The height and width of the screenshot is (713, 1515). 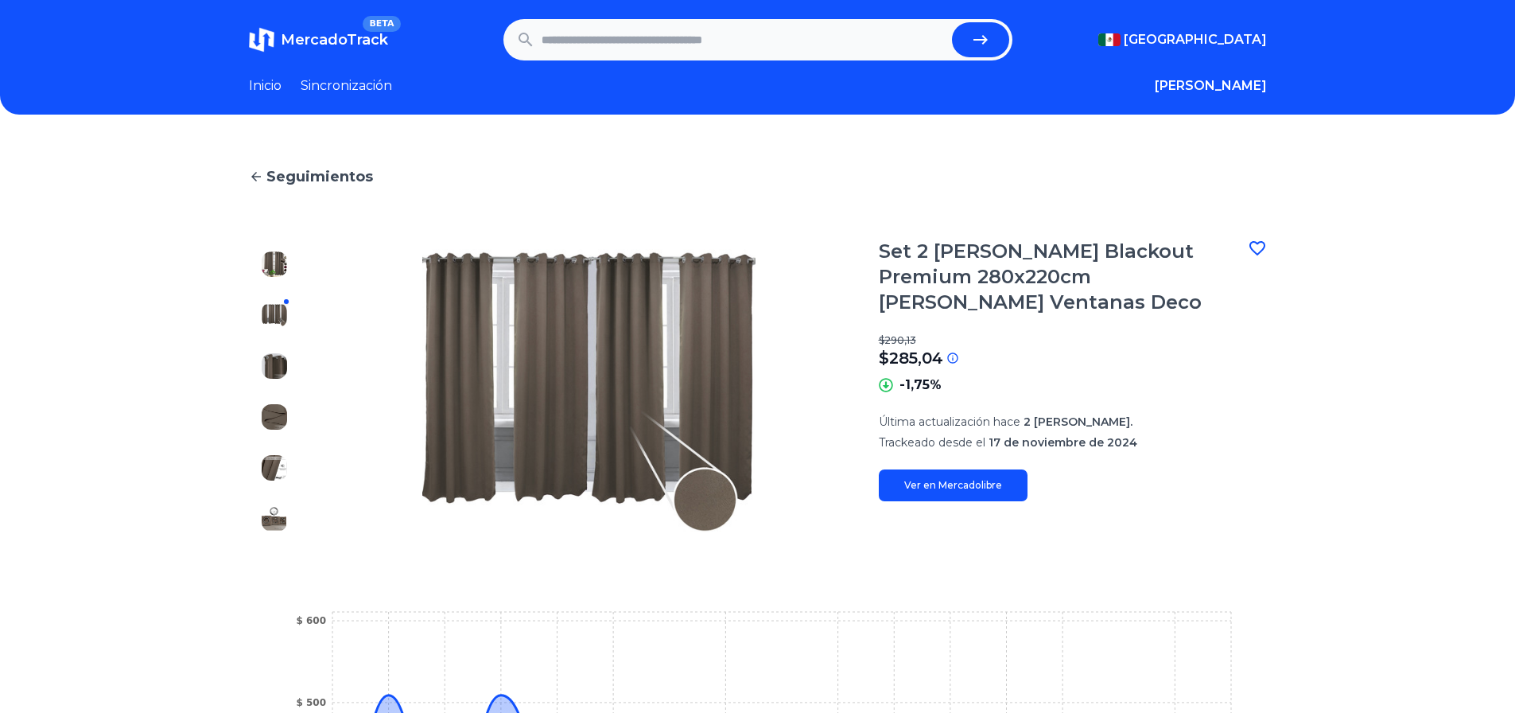 I want to click on font: BETA, so click(x=381, y=23).